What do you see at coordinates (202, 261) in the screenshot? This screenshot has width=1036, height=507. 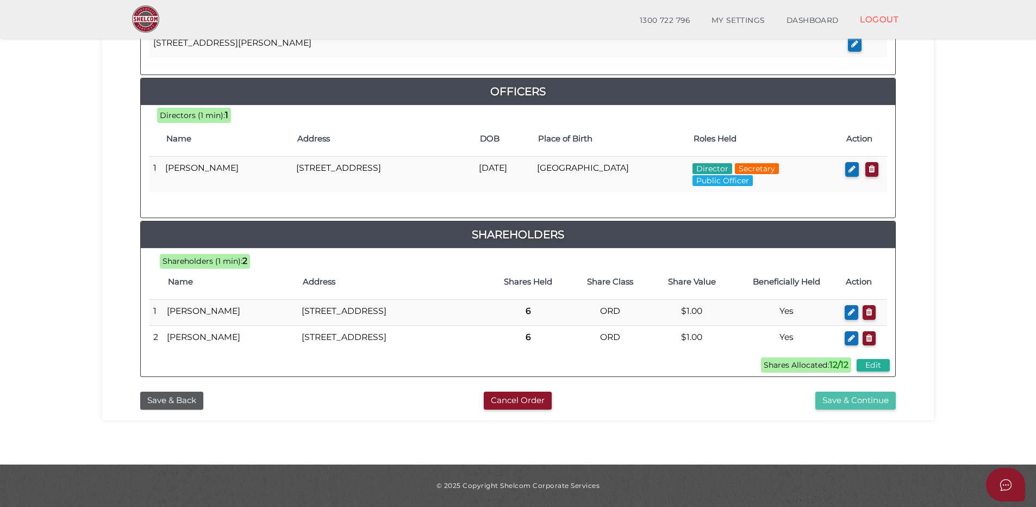 I see `span: Shareholders (1 min):` at bounding box center [202, 261].